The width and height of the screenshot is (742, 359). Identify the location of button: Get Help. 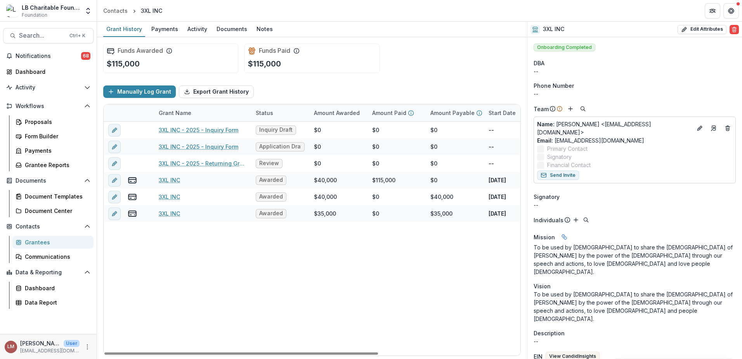
(731, 11).